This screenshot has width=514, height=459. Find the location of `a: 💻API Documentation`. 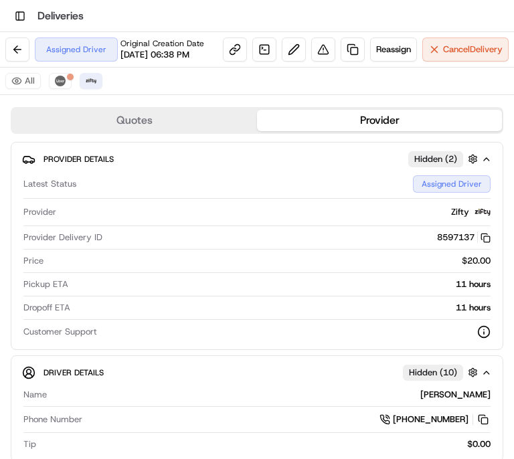

a: 💻API Documentation is located at coordinates (164, 305).